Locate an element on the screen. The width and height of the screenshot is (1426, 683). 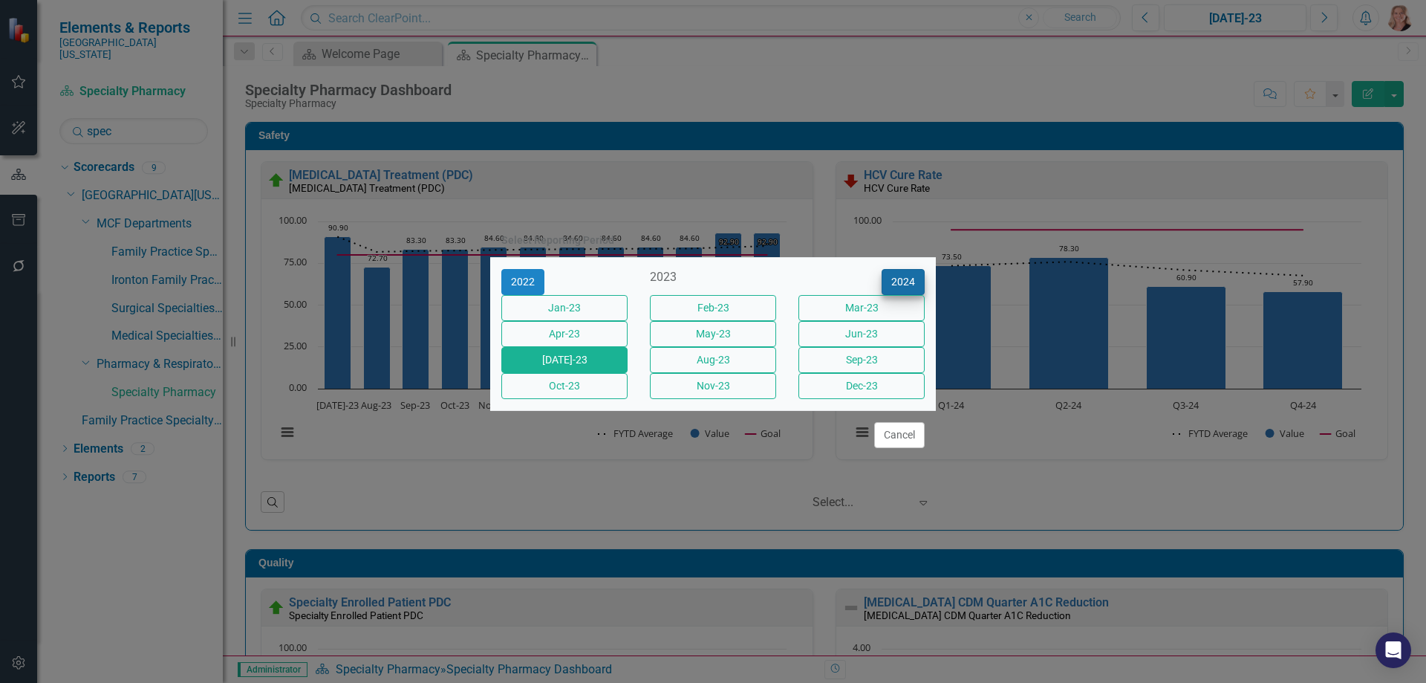
button: Cancel is located at coordinates (899, 434).